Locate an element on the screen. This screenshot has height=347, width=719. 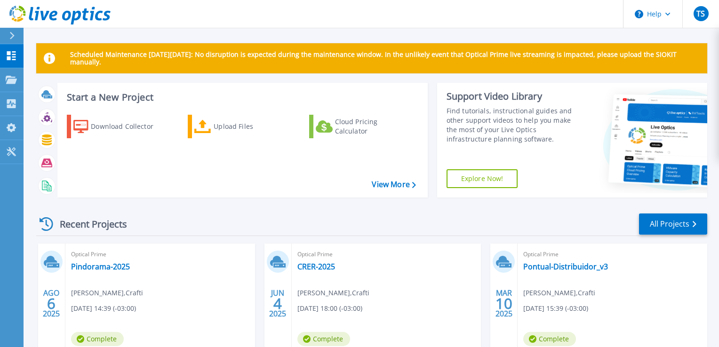
div: Download Collector is located at coordinates (128, 127).